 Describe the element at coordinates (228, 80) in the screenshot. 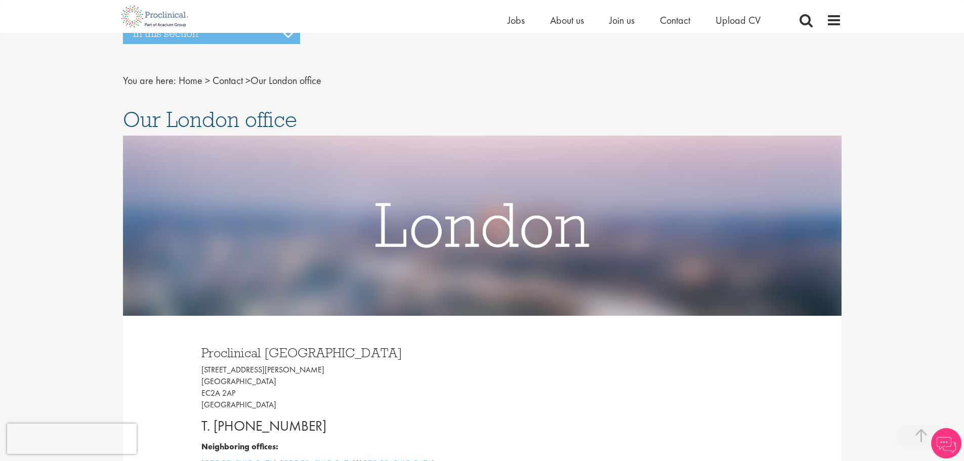

I see `a: breadcrumb link to Contact` at that location.